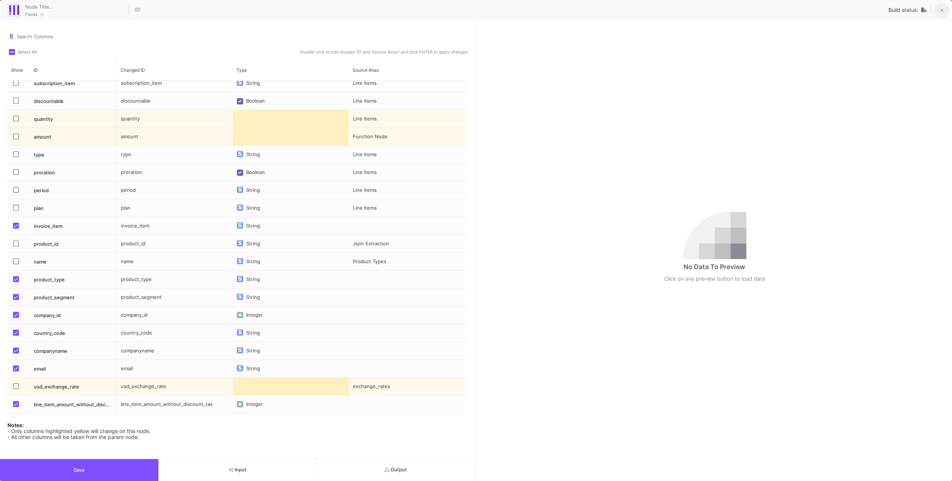 The width and height of the screenshot is (952, 481). I want to click on div: product_segment, so click(73, 297).